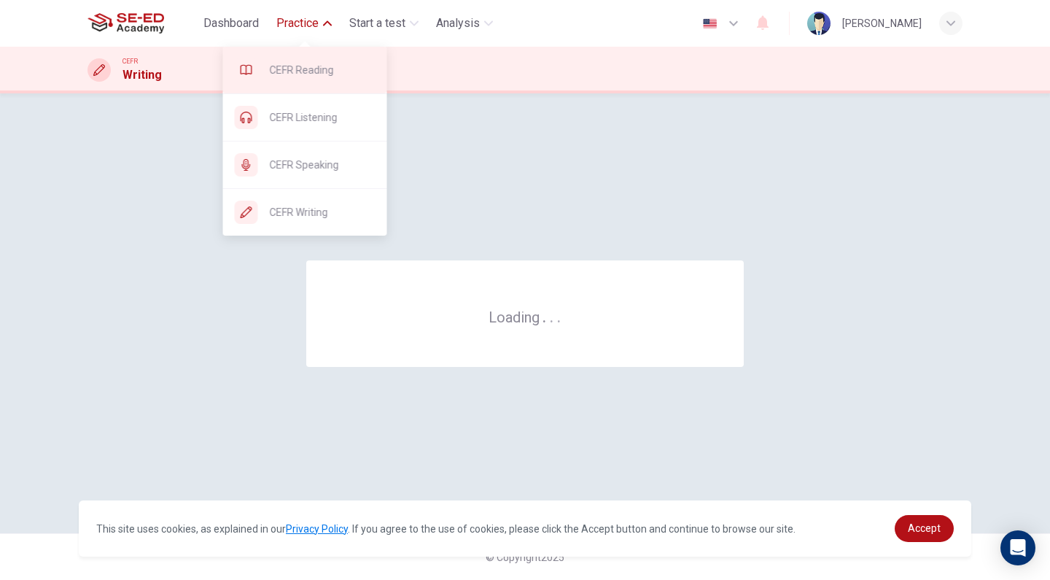 The image size is (1050, 580). I want to click on a: Dashboard, so click(231, 23).